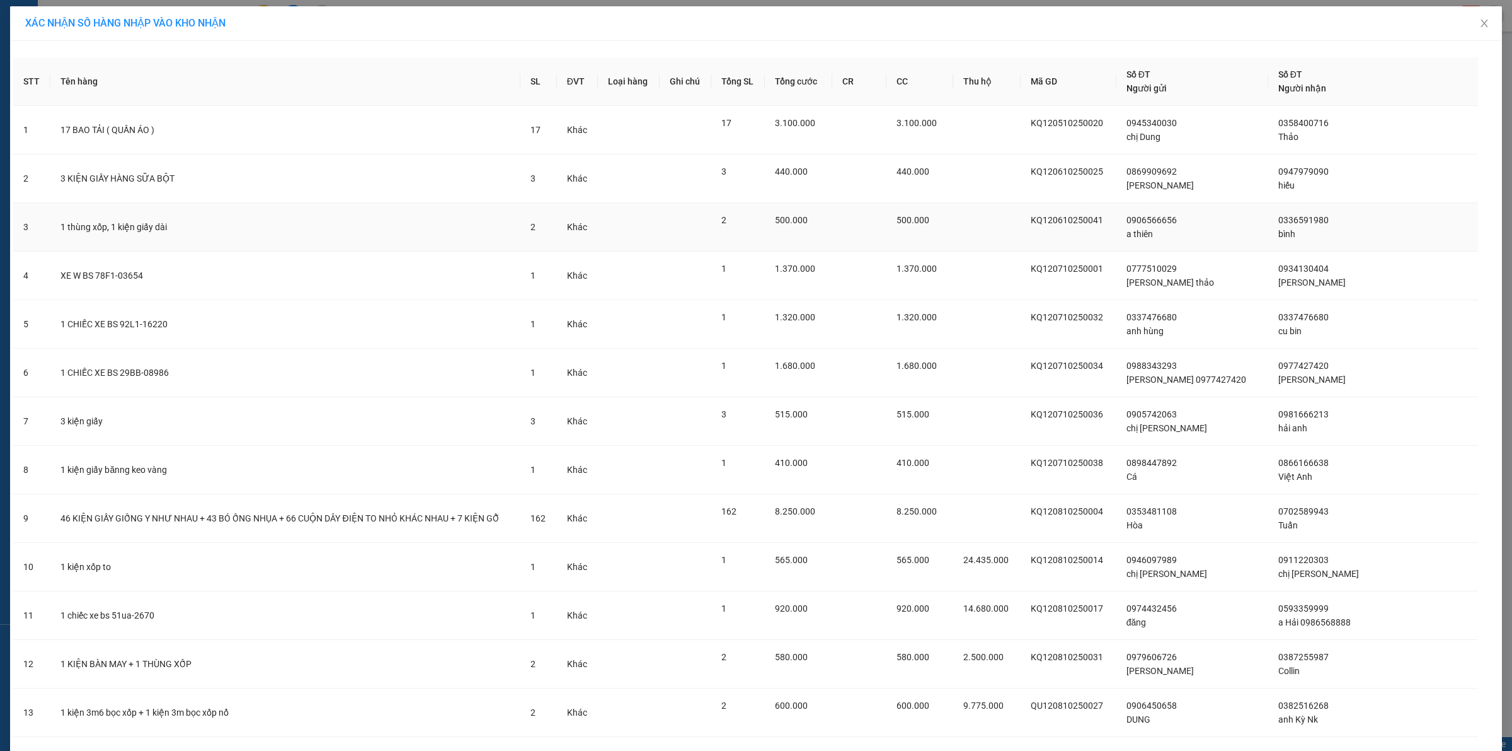 This screenshot has width=1512, height=751. What do you see at coordinates (1304, 463) in the screenshot?
I see `span: 0866166638` at bounding box center [1304, 463].